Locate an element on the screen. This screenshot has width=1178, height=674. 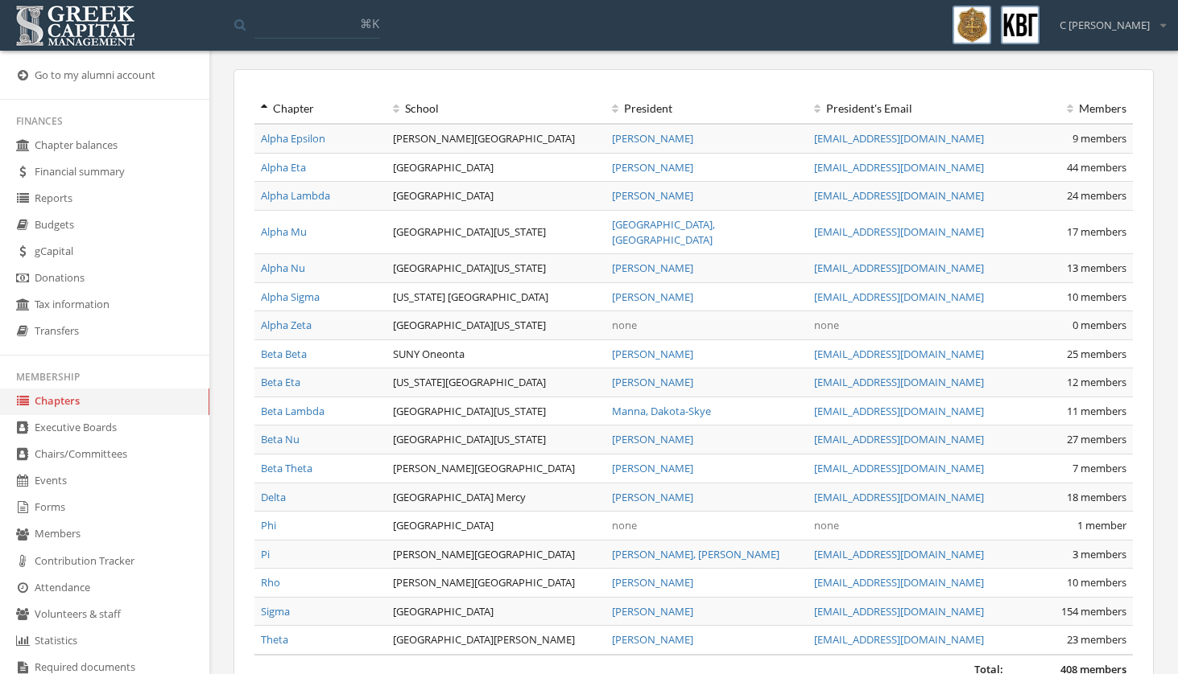
span: 18 members is located at coordinates (1096, 497).